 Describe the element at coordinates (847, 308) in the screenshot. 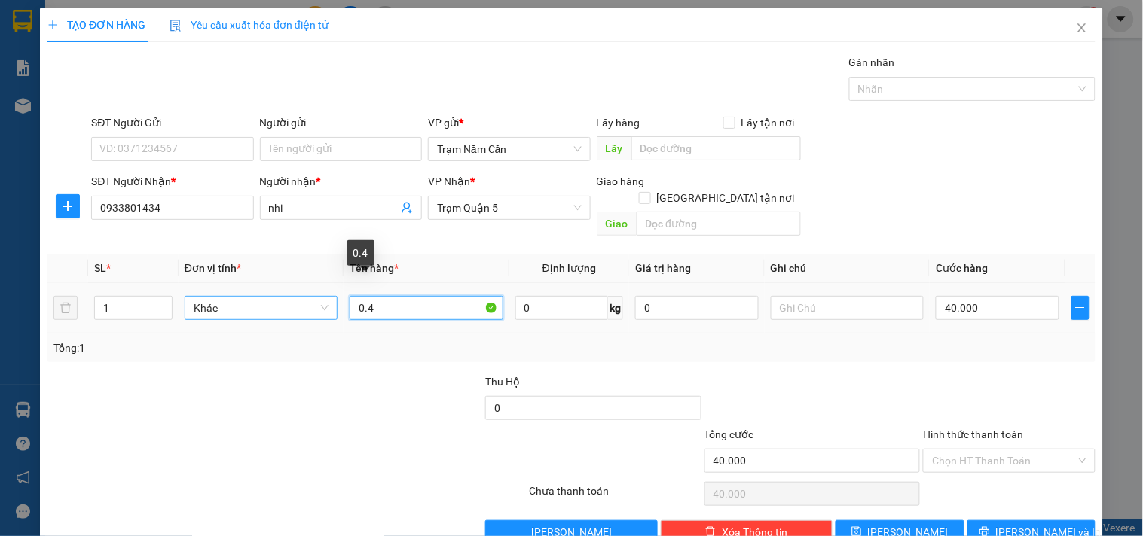

I see `input: Ghi Chú` at that location.